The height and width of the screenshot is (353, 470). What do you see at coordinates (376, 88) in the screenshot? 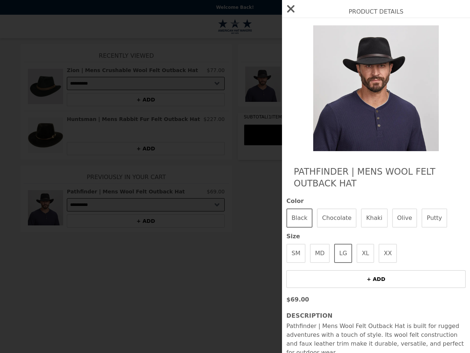
I see `img: Black / LG` at bounding box center [376, 88].